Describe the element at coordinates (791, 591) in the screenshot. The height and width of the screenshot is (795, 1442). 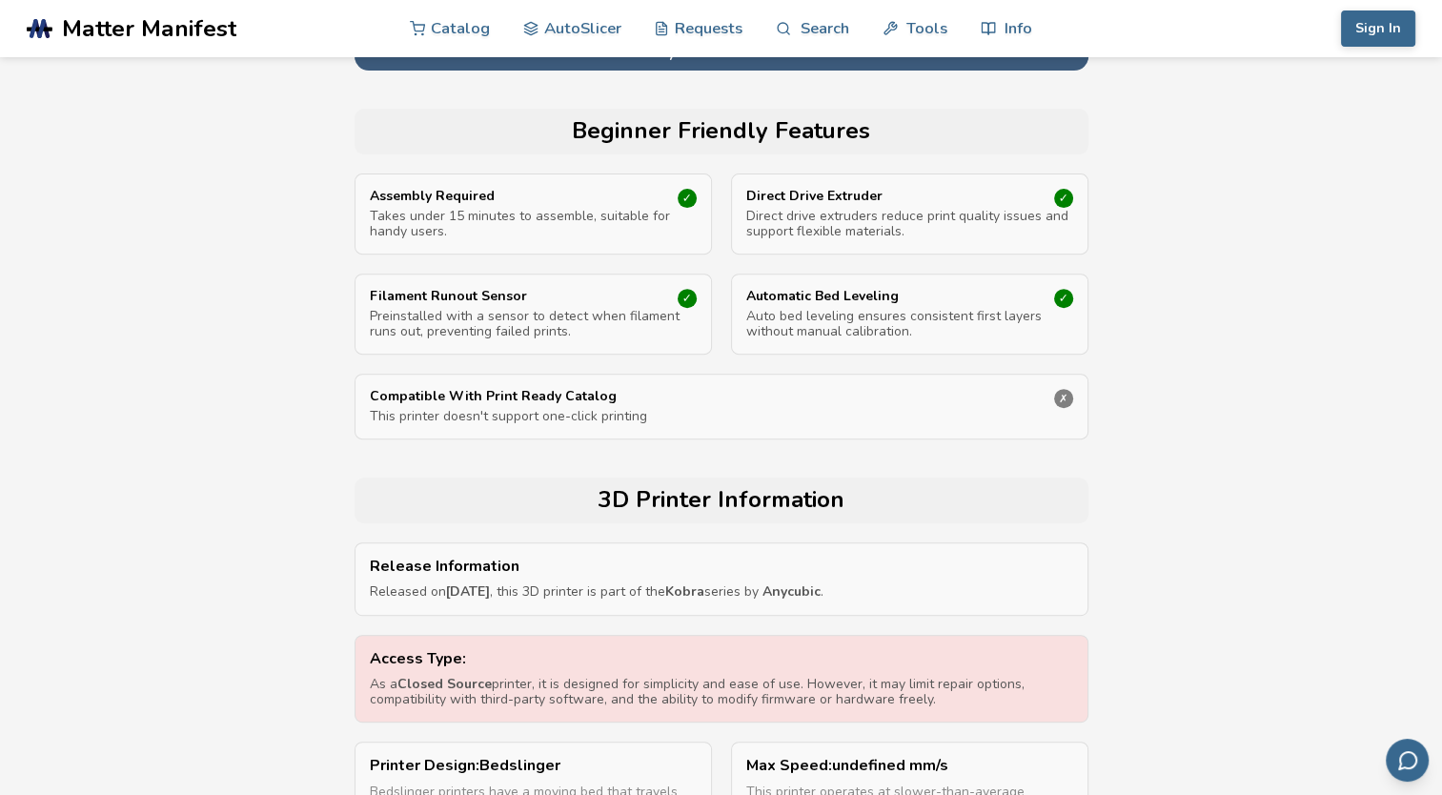
I see `strong: Anycubic` at that location.